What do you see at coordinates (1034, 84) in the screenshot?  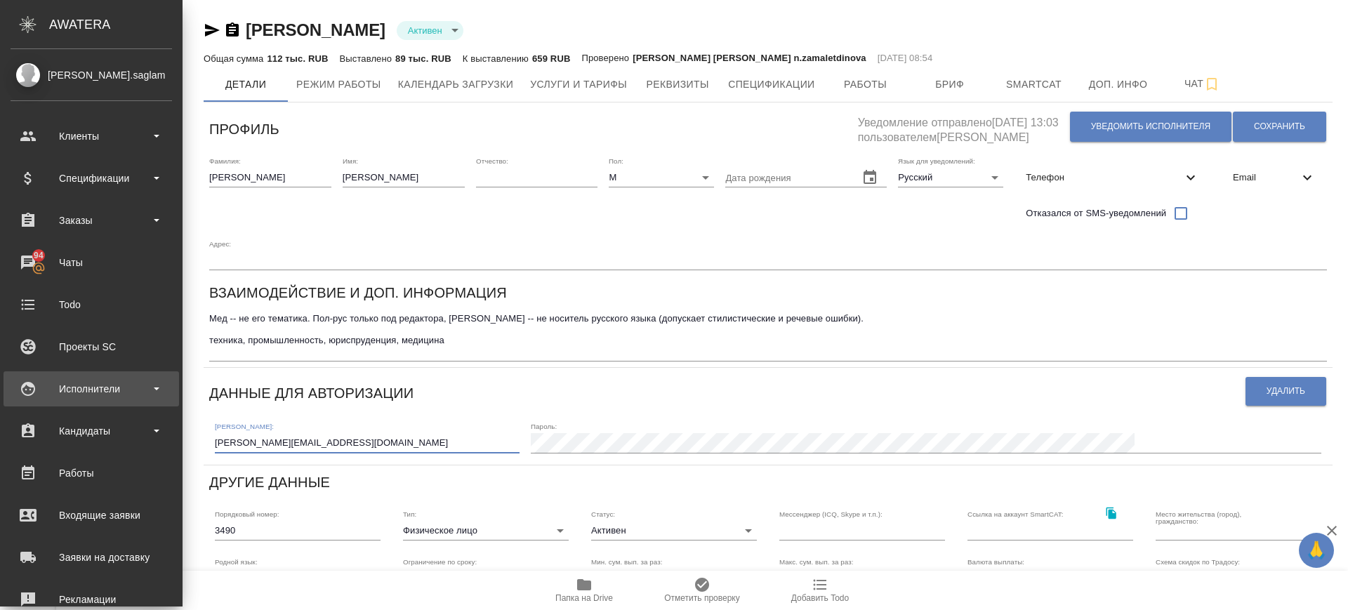 I see `span: Smartcat` at bounding box center [1034, 84].